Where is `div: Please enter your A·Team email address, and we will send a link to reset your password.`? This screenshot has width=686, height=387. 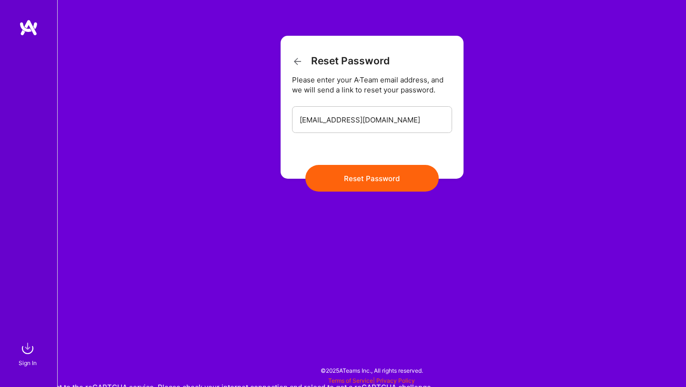 div: Please enter your A·Team email address, and we will send a link to reset your password. is located at coordinates (372, 85).